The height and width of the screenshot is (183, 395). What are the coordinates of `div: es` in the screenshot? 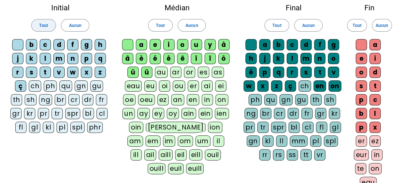 It's located at (203, 72).